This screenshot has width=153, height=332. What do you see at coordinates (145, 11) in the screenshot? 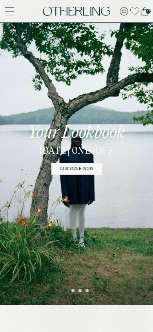
I see `a: 0` at bounding box center [145, 11].